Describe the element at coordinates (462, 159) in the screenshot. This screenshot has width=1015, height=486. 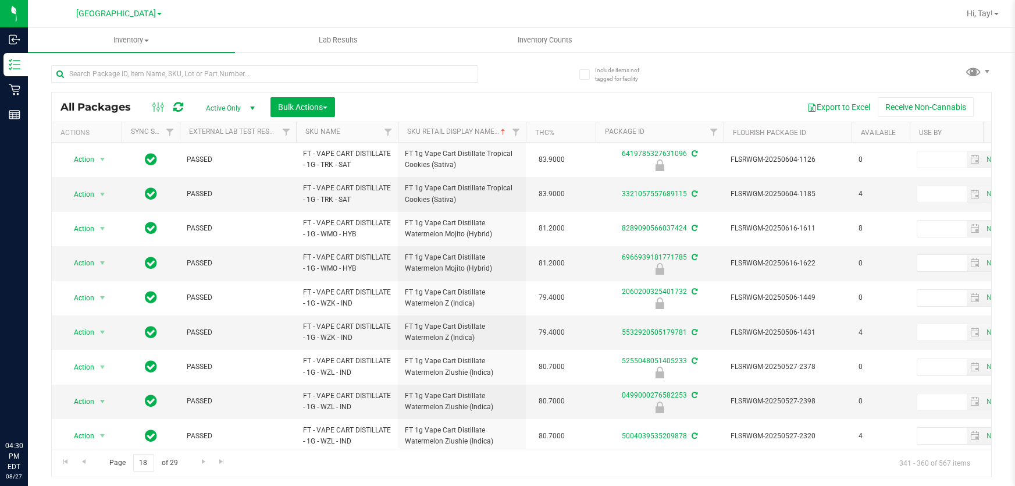
I see `span: FT 1g Vape Cart Distillate Tropical Cookies (Sativa)` at that location.